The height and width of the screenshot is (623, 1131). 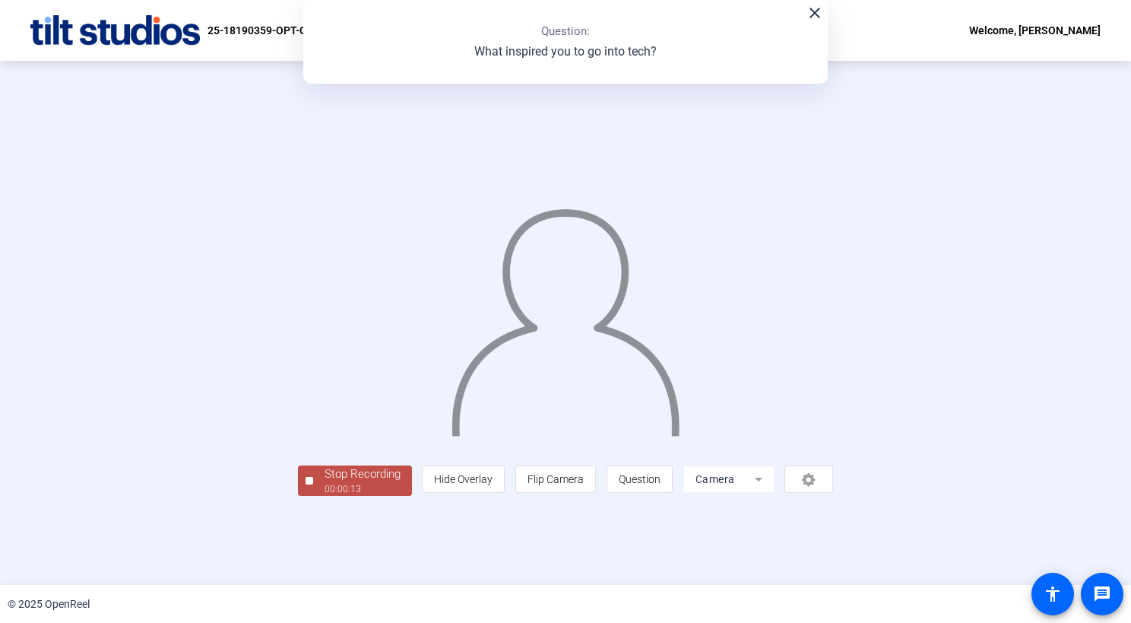 What do you see at coordinates (363, 474) in the screenshot?
I see `div: Stop Recording` at bounding box center [363, 474].